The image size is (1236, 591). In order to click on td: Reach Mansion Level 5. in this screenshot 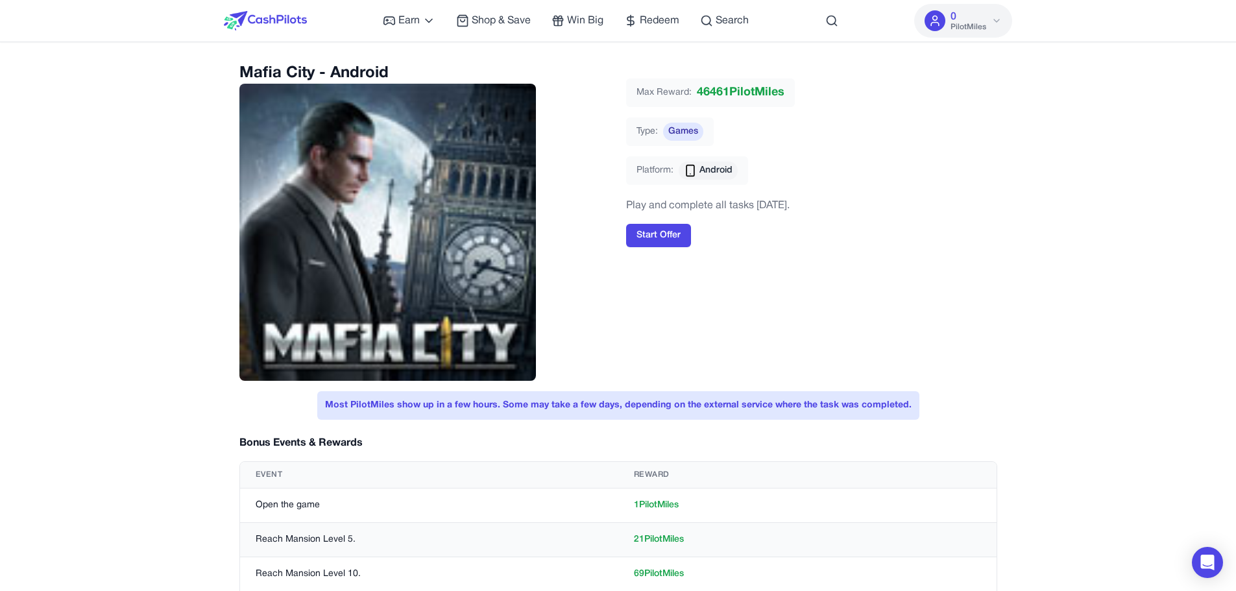, I will do `click(429, 539)`.